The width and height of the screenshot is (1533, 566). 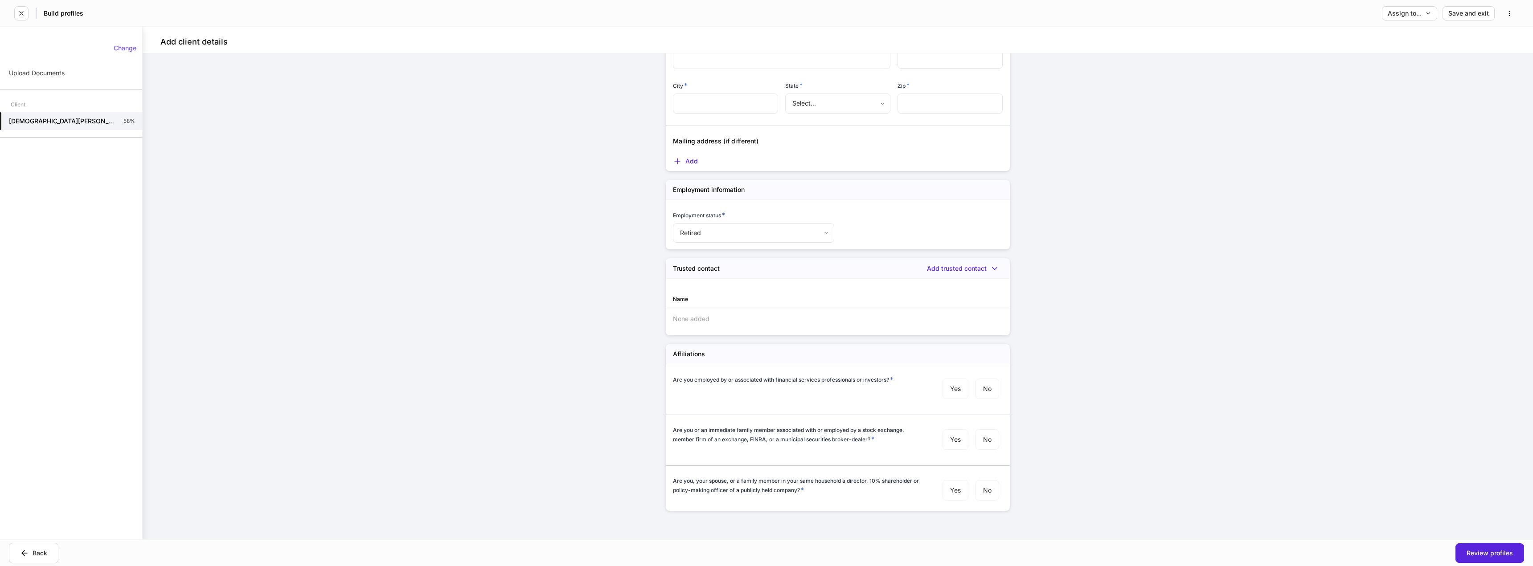 I want to click on div: Add, so click(x=685, y=161).